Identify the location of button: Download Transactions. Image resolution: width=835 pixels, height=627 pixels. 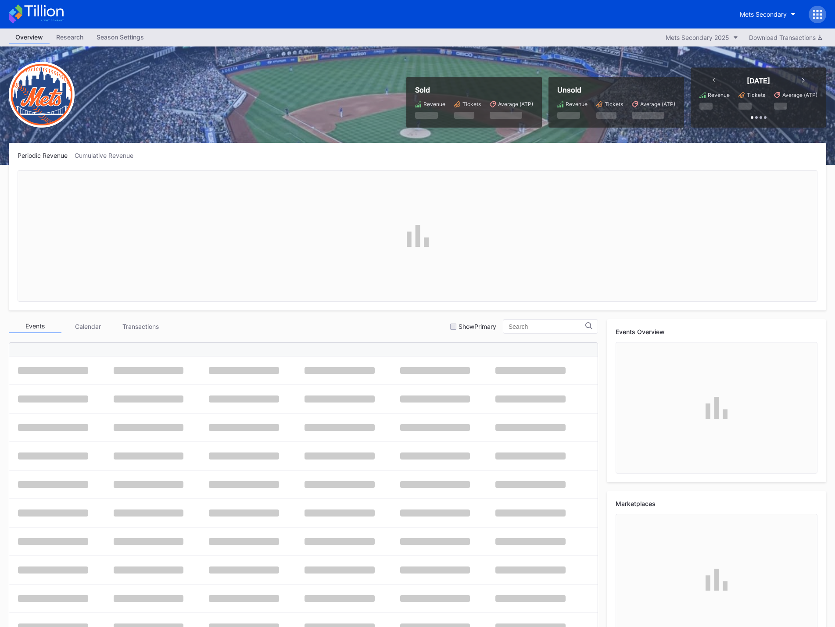
(785, 37).